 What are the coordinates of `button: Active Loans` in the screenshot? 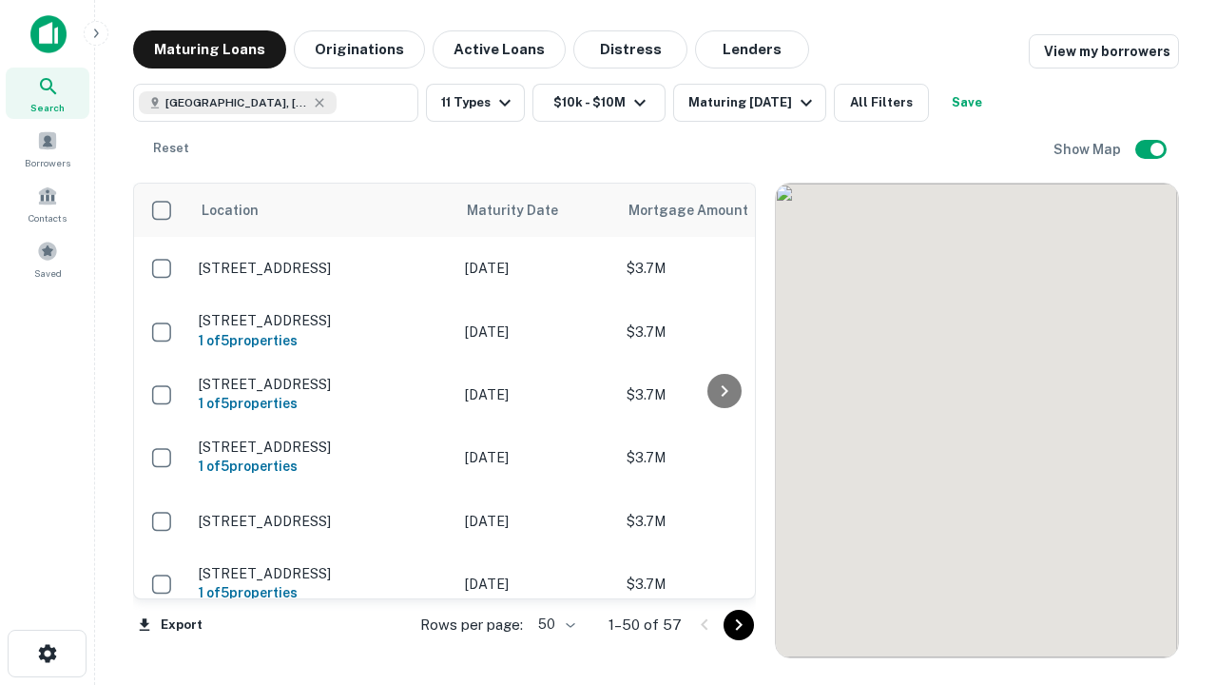 It's located at (499, 49).